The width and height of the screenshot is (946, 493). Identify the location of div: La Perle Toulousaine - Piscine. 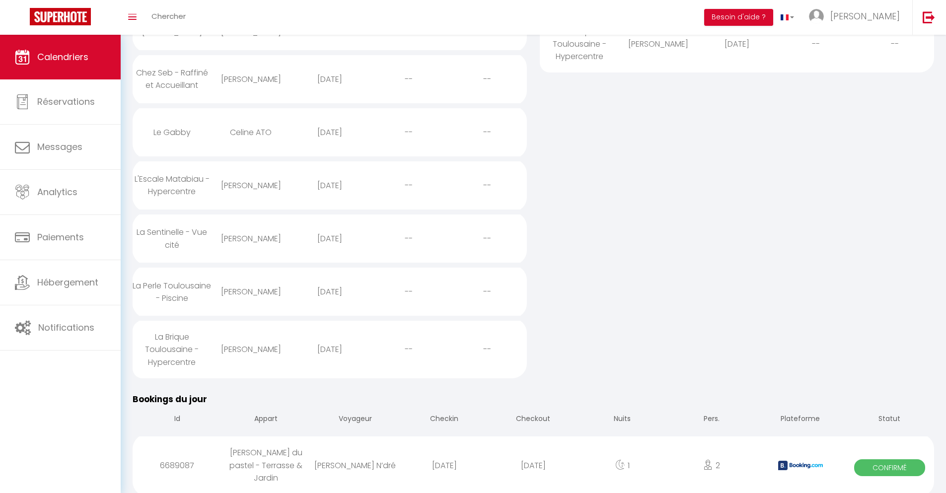
(172, 292).